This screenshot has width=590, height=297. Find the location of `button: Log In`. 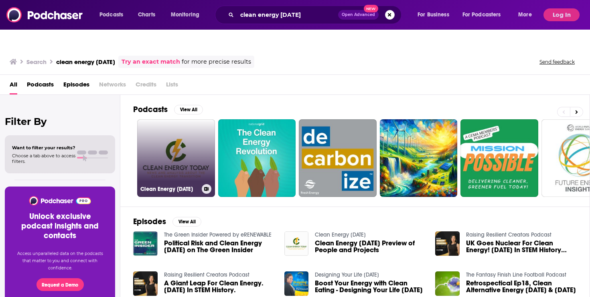

button: Log In is located at coordinates (561, 15).